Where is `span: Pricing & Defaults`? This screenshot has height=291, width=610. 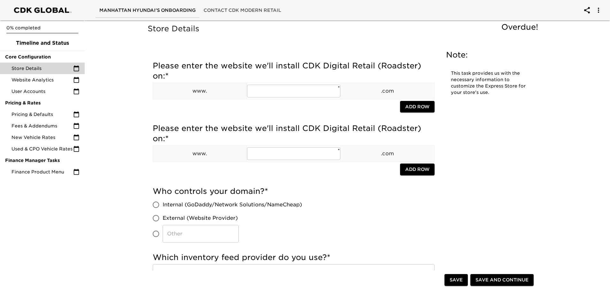
span: Pricing & Defaults is located at coordinates (42, 114).